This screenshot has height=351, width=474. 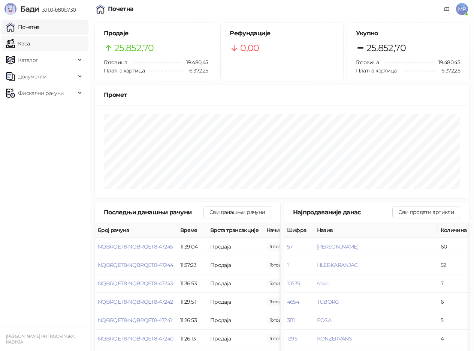 I want to click on button: NQBRQET8-NQBRQET8-47243, so click(x=135, y=283).